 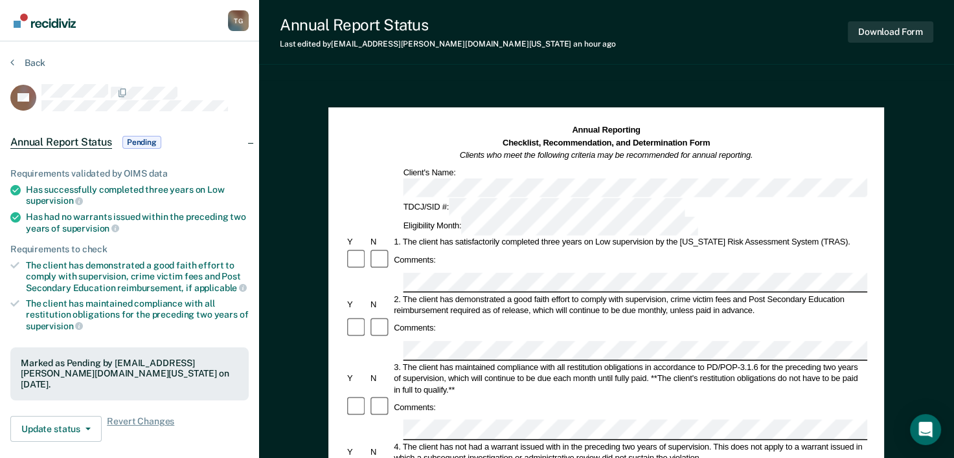 What do you see at coordinates (544, 207) in the screenshot?
I see `div: TDCJ/SID #:` at bounding box center [544, 207].